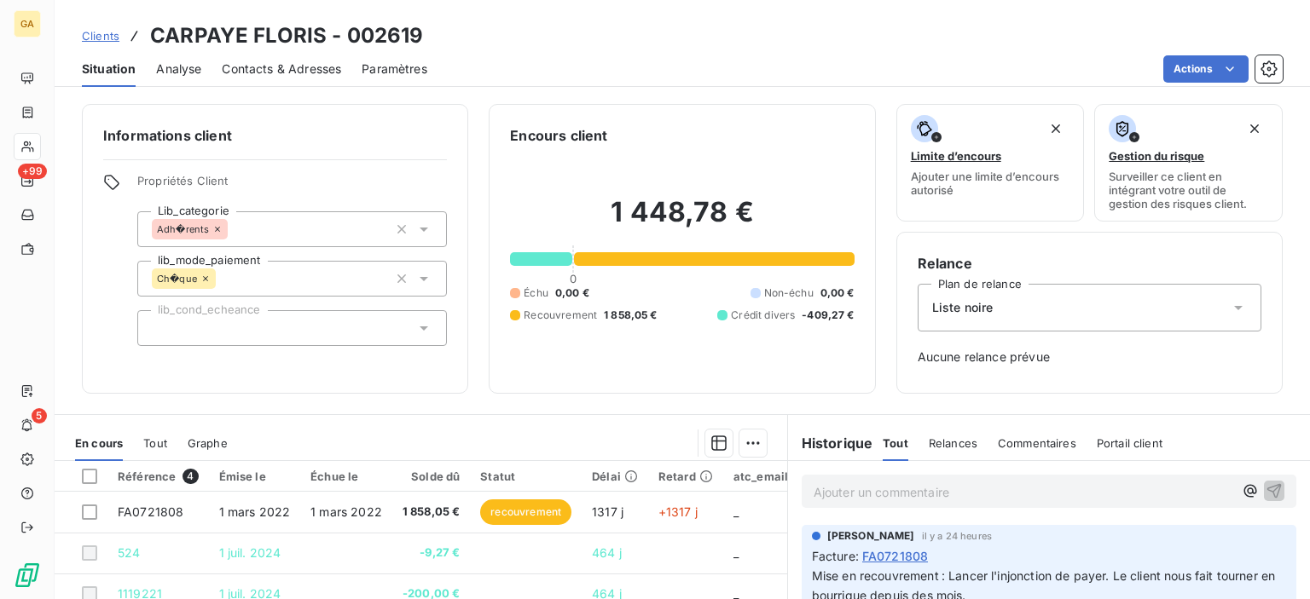 Image resolution: width=1310 pixels, height=599 pixels. What do you see at coordinates (182, 229) in the screenshot?
I see `span: Adh�rents` at bounding box center [182, 229].